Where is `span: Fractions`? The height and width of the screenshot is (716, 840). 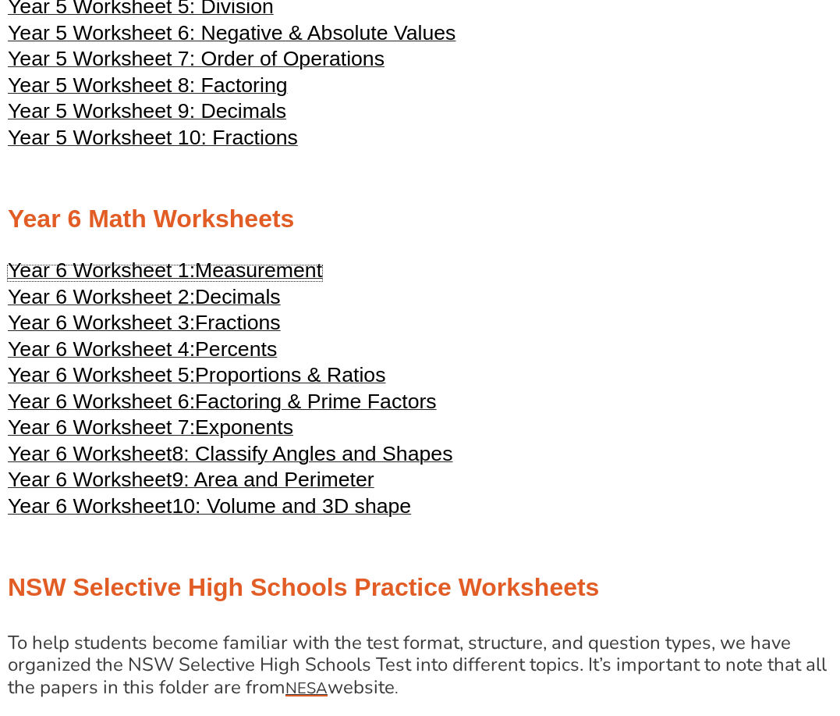
span: Fractions is located at coordinates (238, 322).